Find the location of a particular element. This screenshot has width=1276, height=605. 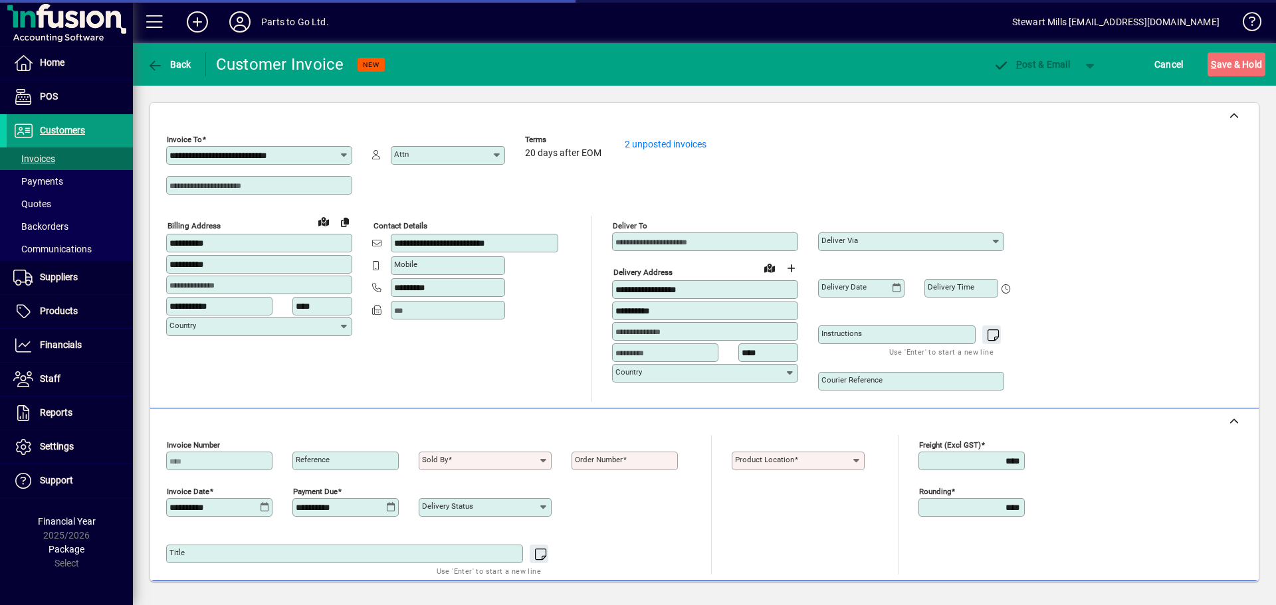

mat-label: Delivery time is located at coordinates (951, 287).